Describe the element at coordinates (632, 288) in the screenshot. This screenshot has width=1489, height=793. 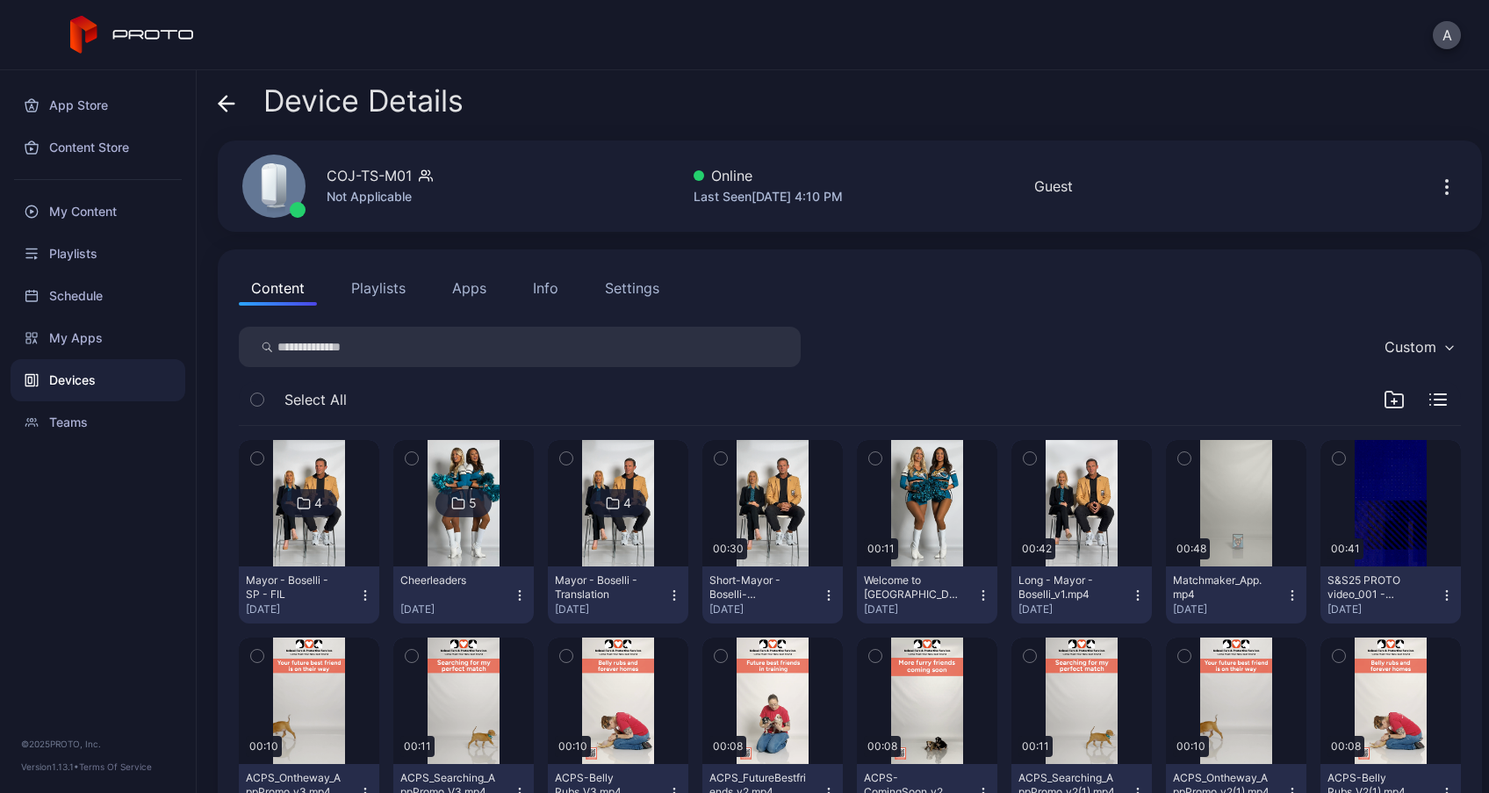
I see `div: Settings` at that location.